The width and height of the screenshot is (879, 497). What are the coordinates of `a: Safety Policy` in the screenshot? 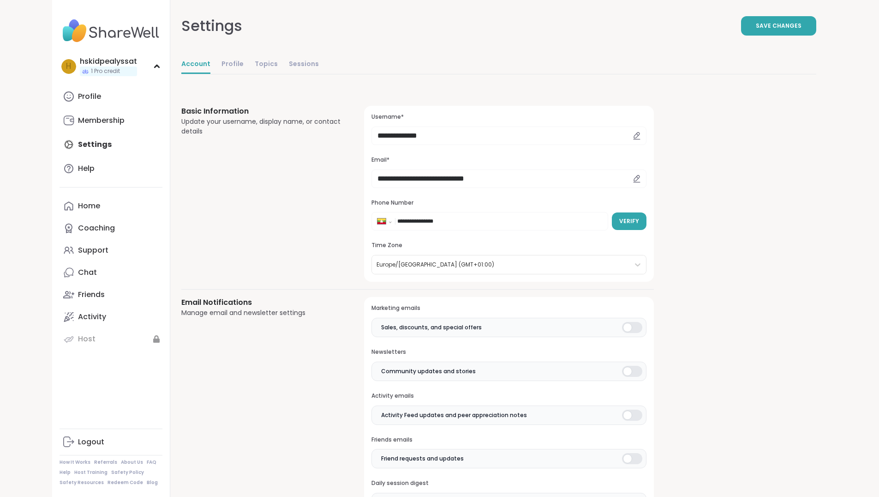 It's located at (127, 472).